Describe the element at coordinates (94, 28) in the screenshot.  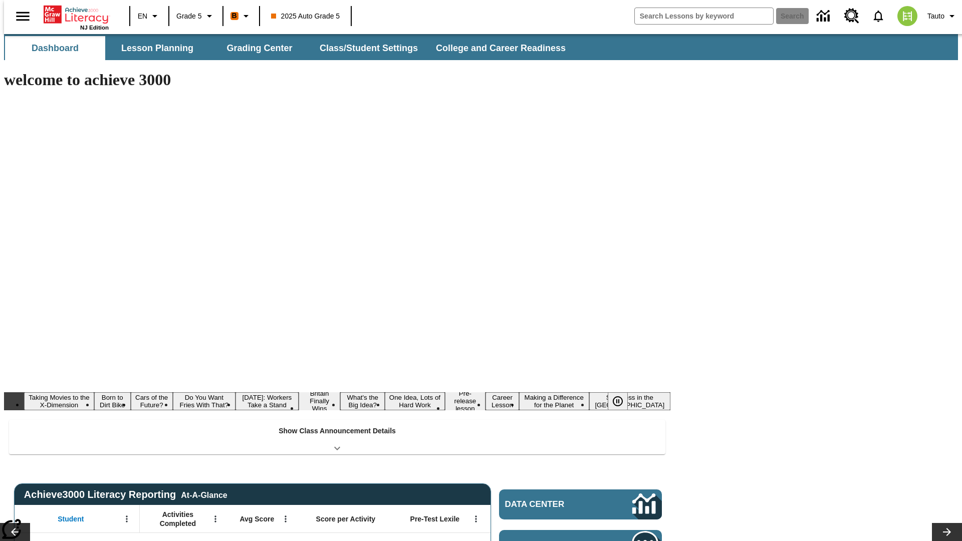
I see `span: NJ Edition` at that location.